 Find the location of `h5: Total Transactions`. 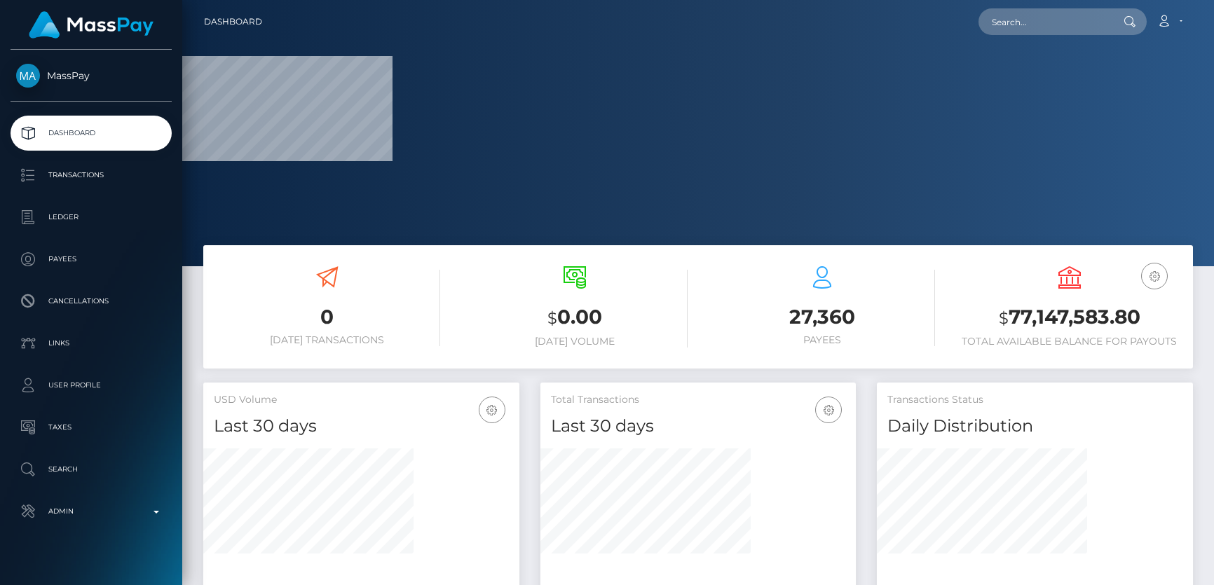

h5: Total Transactions is located at coordinates (698, 400).